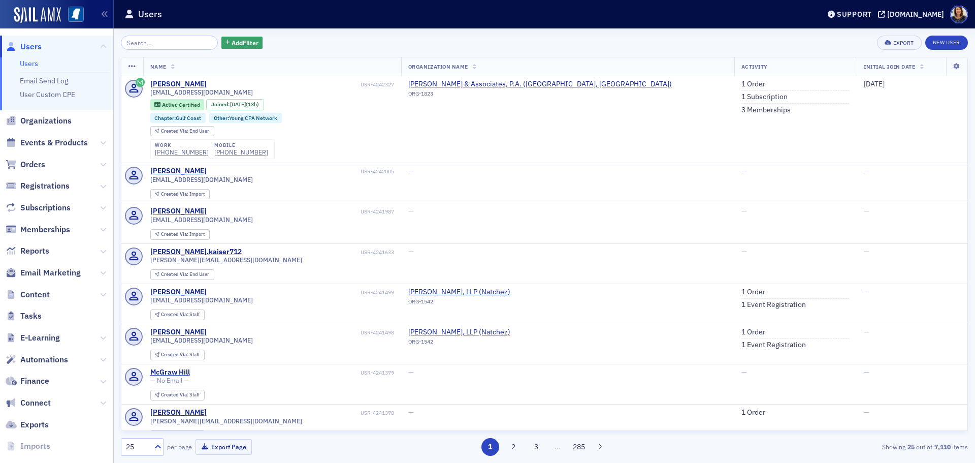 This screenshot has height=463, width=975. I want to click on button: 2, so click(513, 447).